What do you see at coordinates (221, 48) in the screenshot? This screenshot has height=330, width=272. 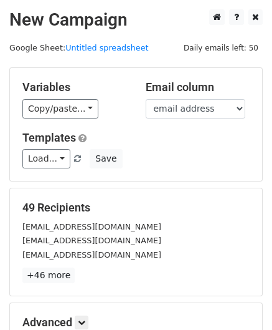 I see `span: Daily emails left: 50` at bounding box center [221, 48].